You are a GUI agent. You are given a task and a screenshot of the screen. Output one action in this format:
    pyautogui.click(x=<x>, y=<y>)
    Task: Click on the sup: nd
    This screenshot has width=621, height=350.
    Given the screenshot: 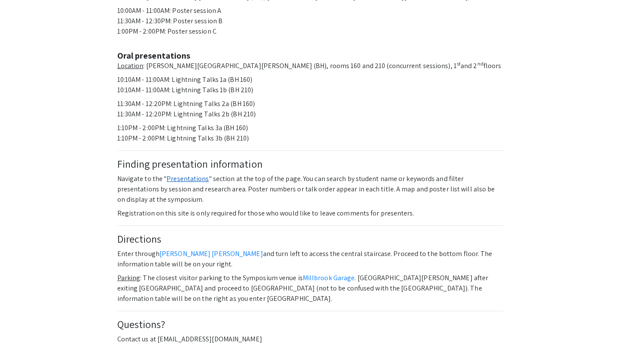 What is the action you would take?
    pyautogui.click(x=480, y=63)
    